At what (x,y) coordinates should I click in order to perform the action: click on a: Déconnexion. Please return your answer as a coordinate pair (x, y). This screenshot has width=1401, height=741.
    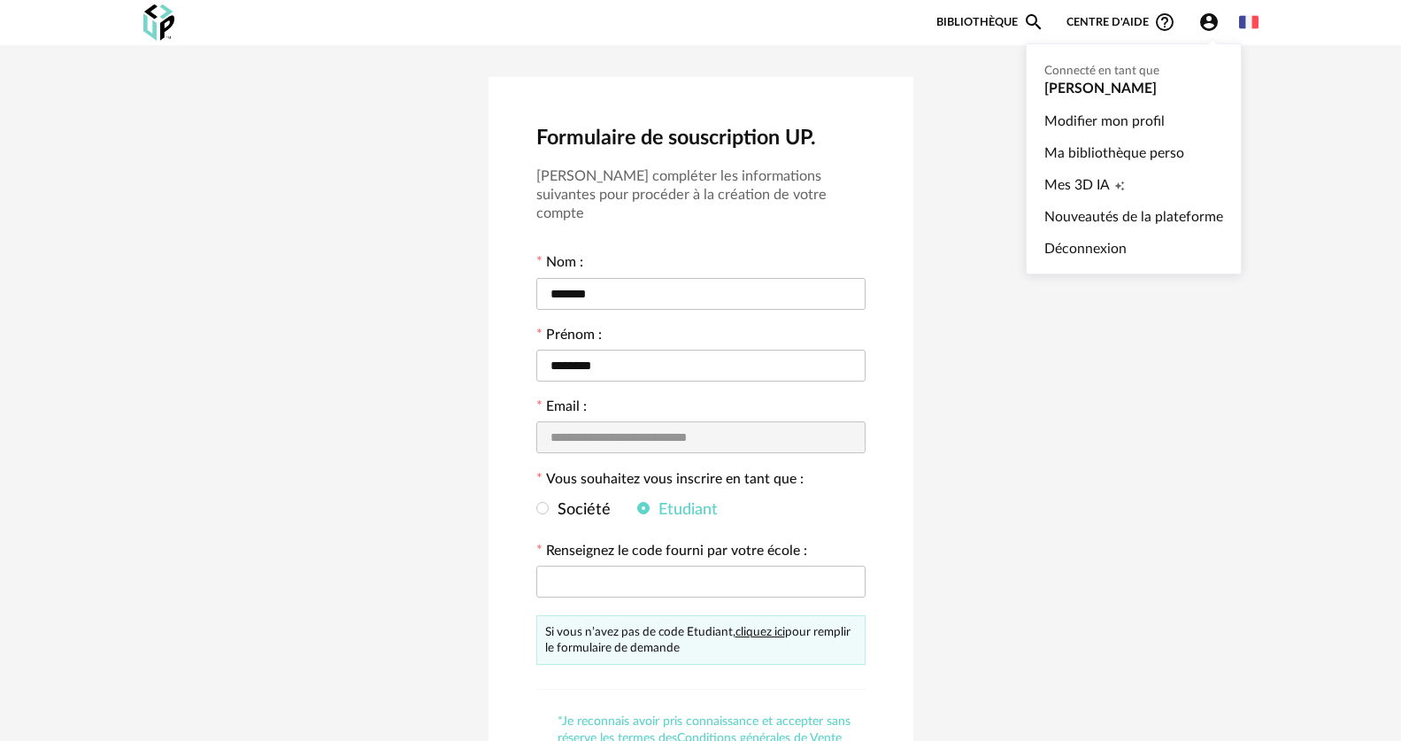
    Looking at the image, I should click on (1134, 249).